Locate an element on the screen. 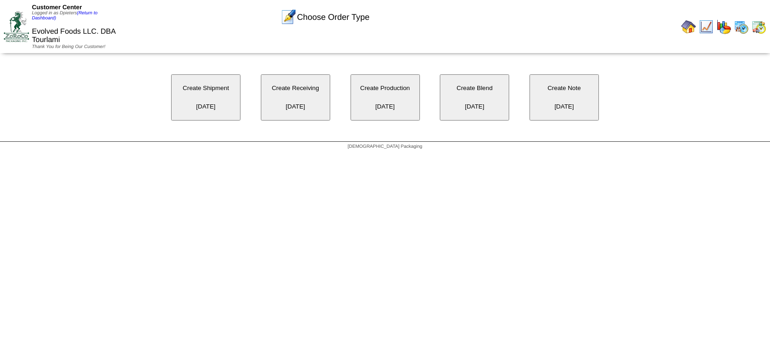  span: Choose Order Type is located at coordinates (333, 17).